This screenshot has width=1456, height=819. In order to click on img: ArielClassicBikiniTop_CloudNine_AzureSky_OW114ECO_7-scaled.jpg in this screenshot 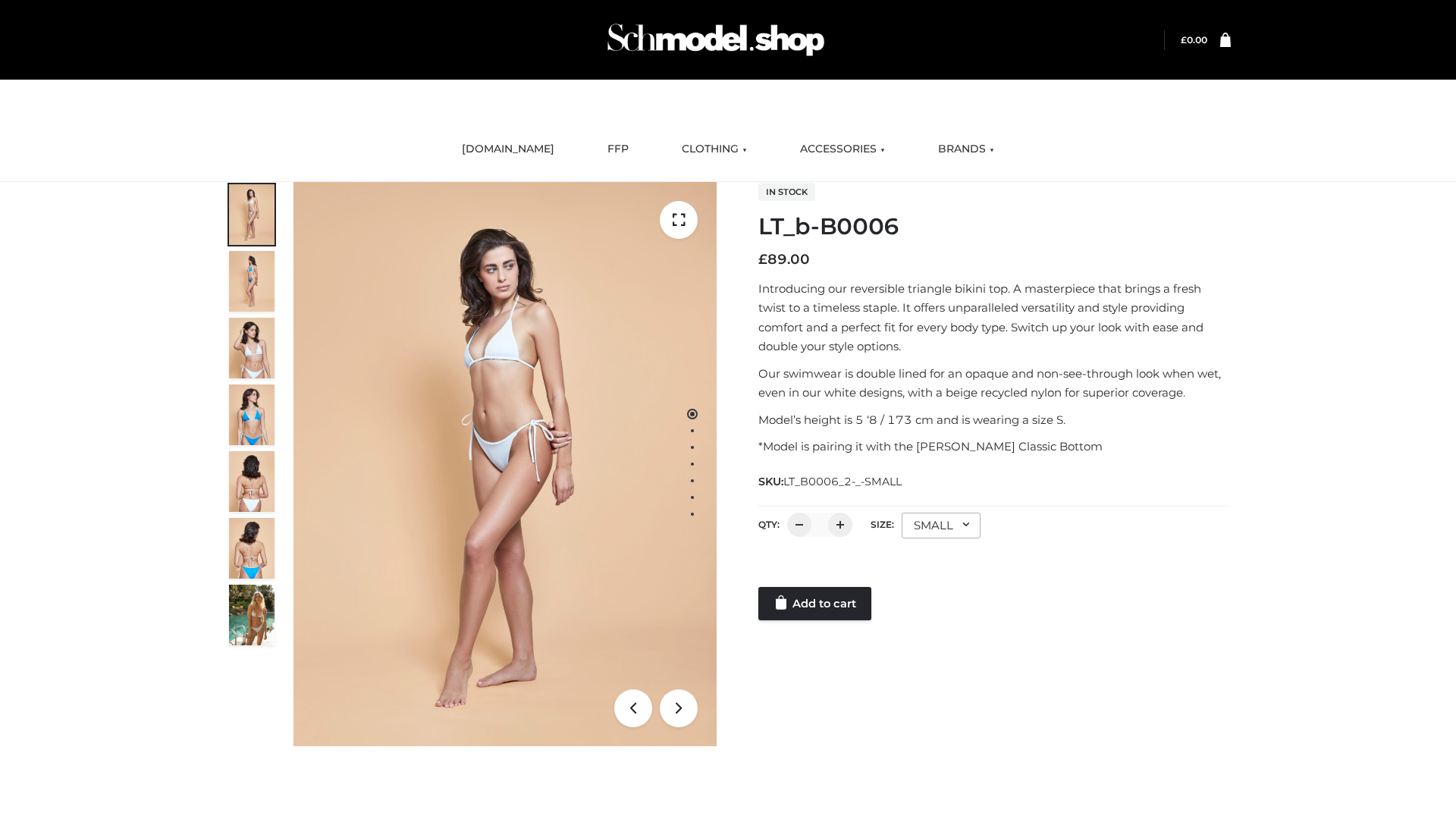, I will do `click(252, 481)`.